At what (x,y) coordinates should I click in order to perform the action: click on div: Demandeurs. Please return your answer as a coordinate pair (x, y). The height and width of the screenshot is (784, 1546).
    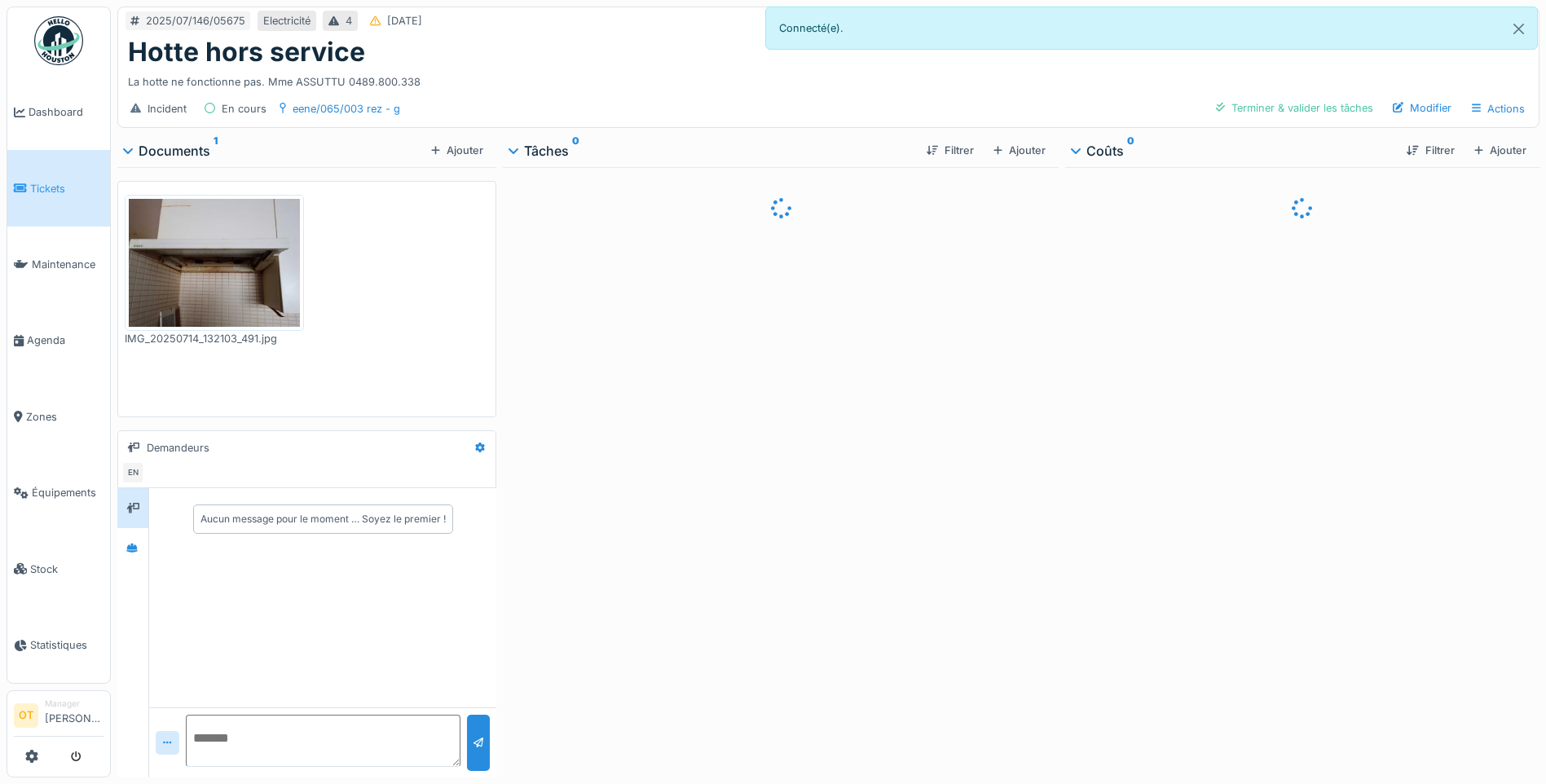
    Looking at the image, I should click on (178, 447).